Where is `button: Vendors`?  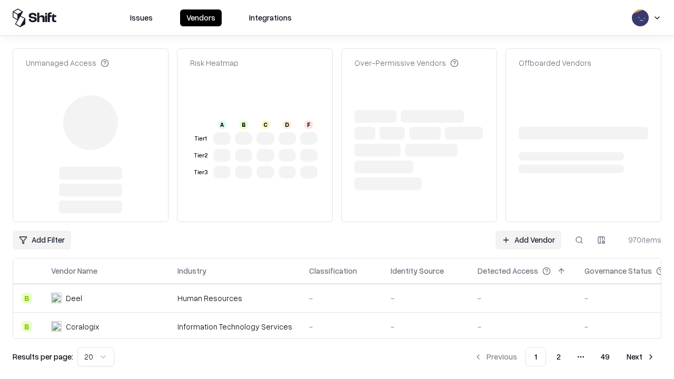 button: Vendors is located at coordinates (201, 18).